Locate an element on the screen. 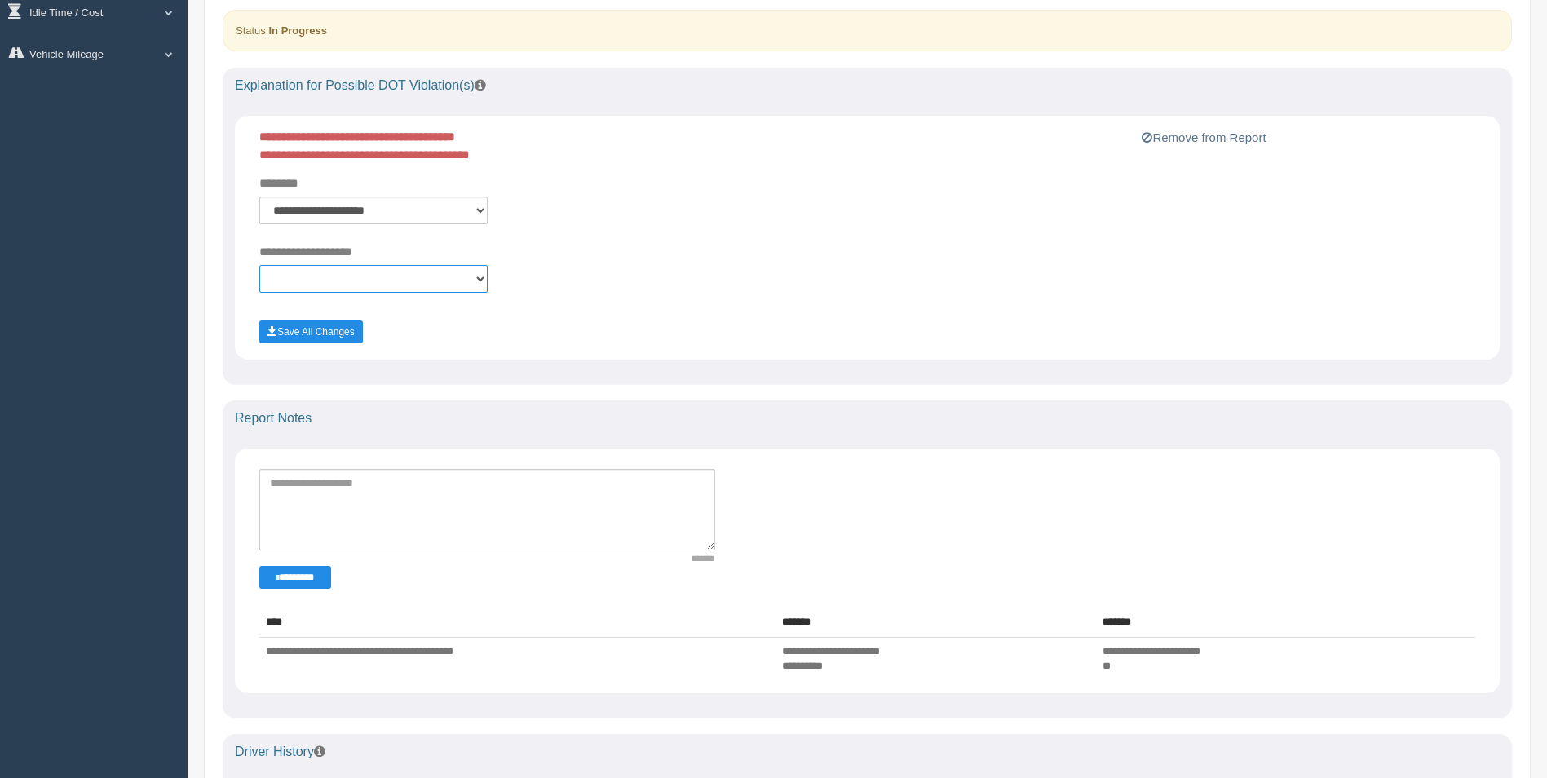 Image resolution: width=1547 pixels, height=778 pixels. button: Remove from Report is located at coordinates (1203, 138).